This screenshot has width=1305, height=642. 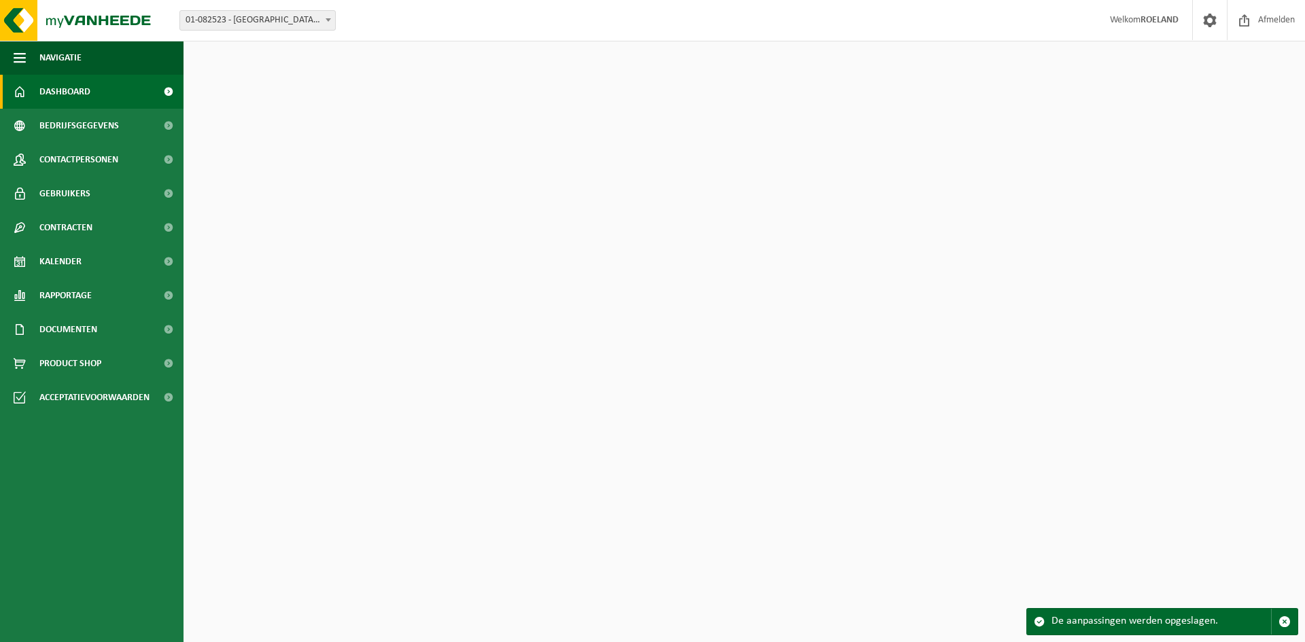 I want to click on span: Contactpersonen, so click(x=79, y=160).